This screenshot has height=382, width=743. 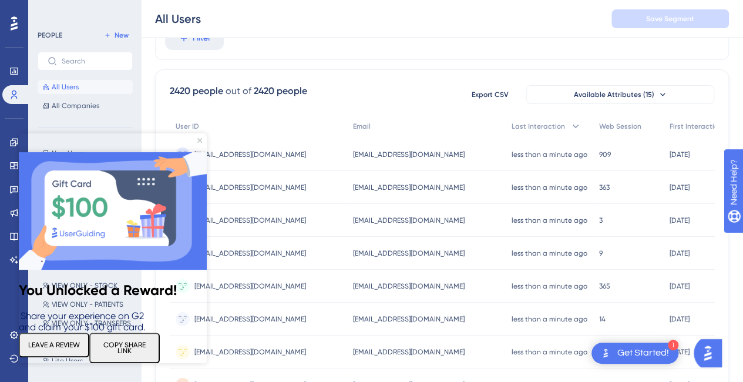 What do you see at coordinates (490, 95) in the screenshot?
I see `span: Export CSV` at bounding box center [490, 95].